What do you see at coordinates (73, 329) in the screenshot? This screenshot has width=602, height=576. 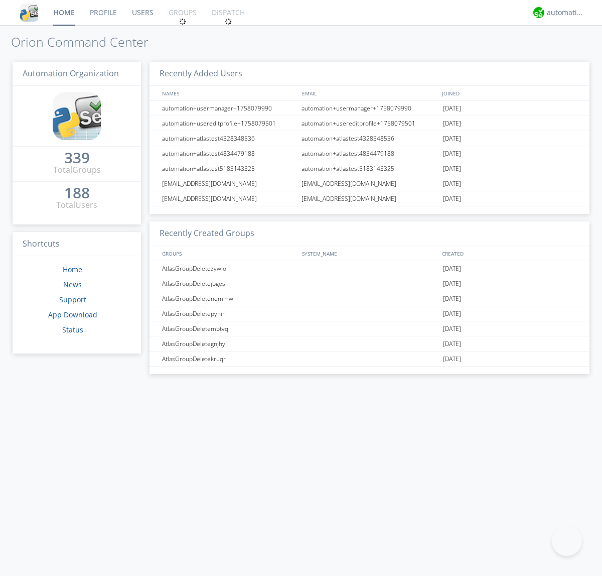 I see `a: Status` at bounding box center [73, 329].